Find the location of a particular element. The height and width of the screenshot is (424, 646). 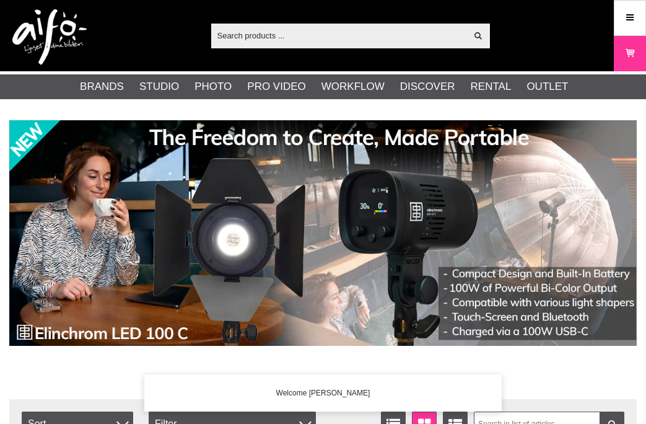

a: Outlet is located at coordinates (547, 87).